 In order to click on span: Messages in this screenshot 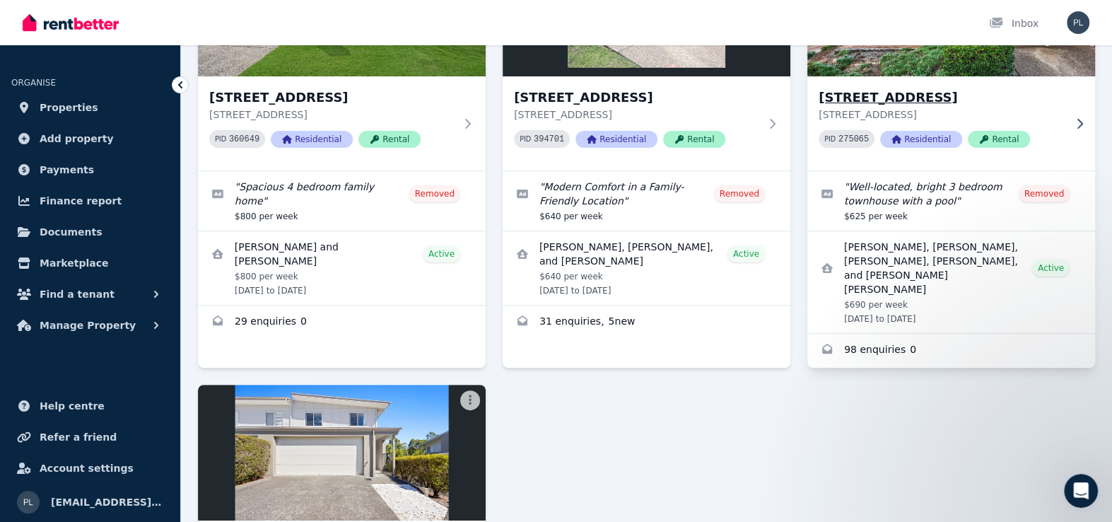, I will do `click(141, 432)`.